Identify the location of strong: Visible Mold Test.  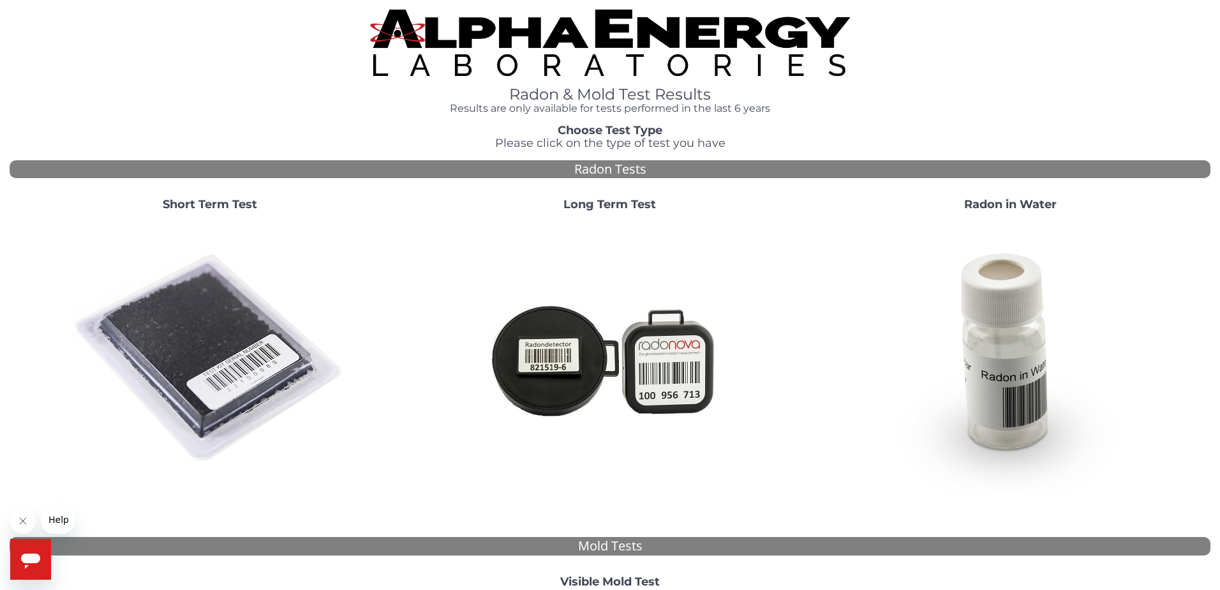
(610, 581).